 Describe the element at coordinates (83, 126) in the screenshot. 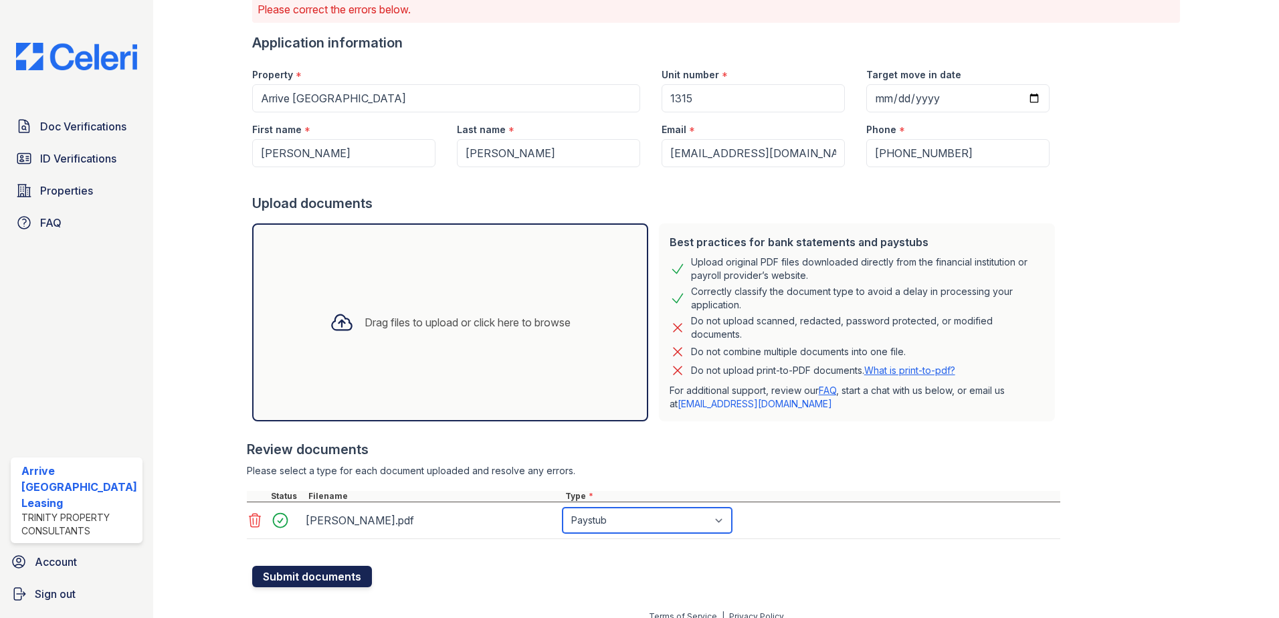

I see `span: Doc Verifications` at that location.